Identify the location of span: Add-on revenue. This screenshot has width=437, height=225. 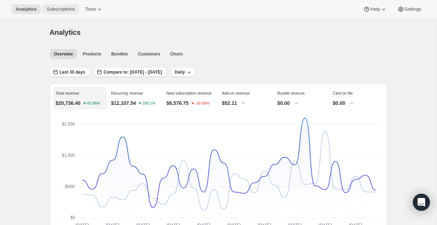
(236, 93).